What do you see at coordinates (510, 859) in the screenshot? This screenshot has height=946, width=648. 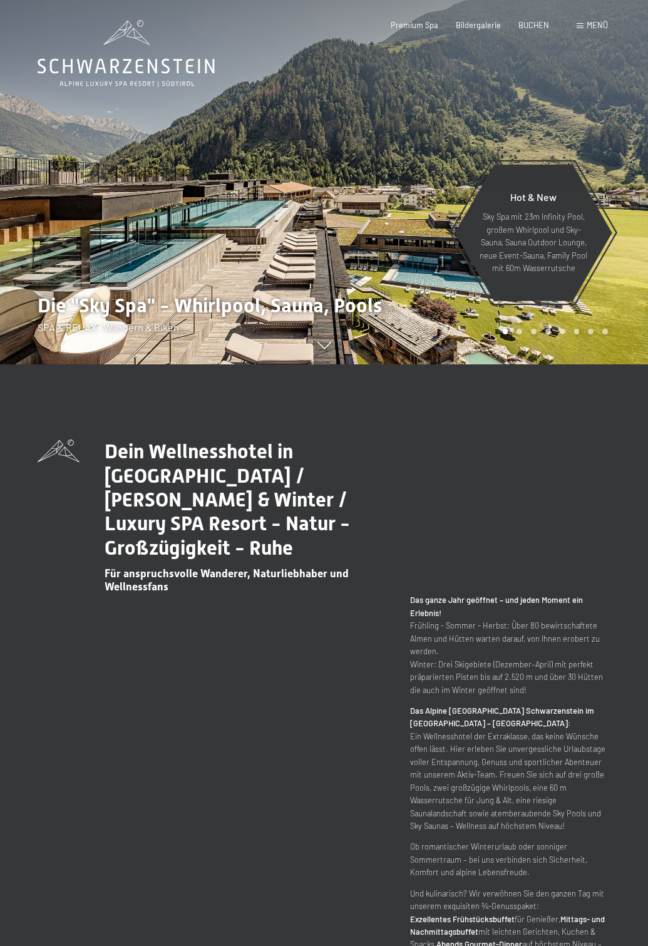 I see `p: Ob romantischer Winterurlaub oder sonniger Sommertraum – bei uns verbinden sich Sicherheit, Komfo...` at bounding box center [510, 859].